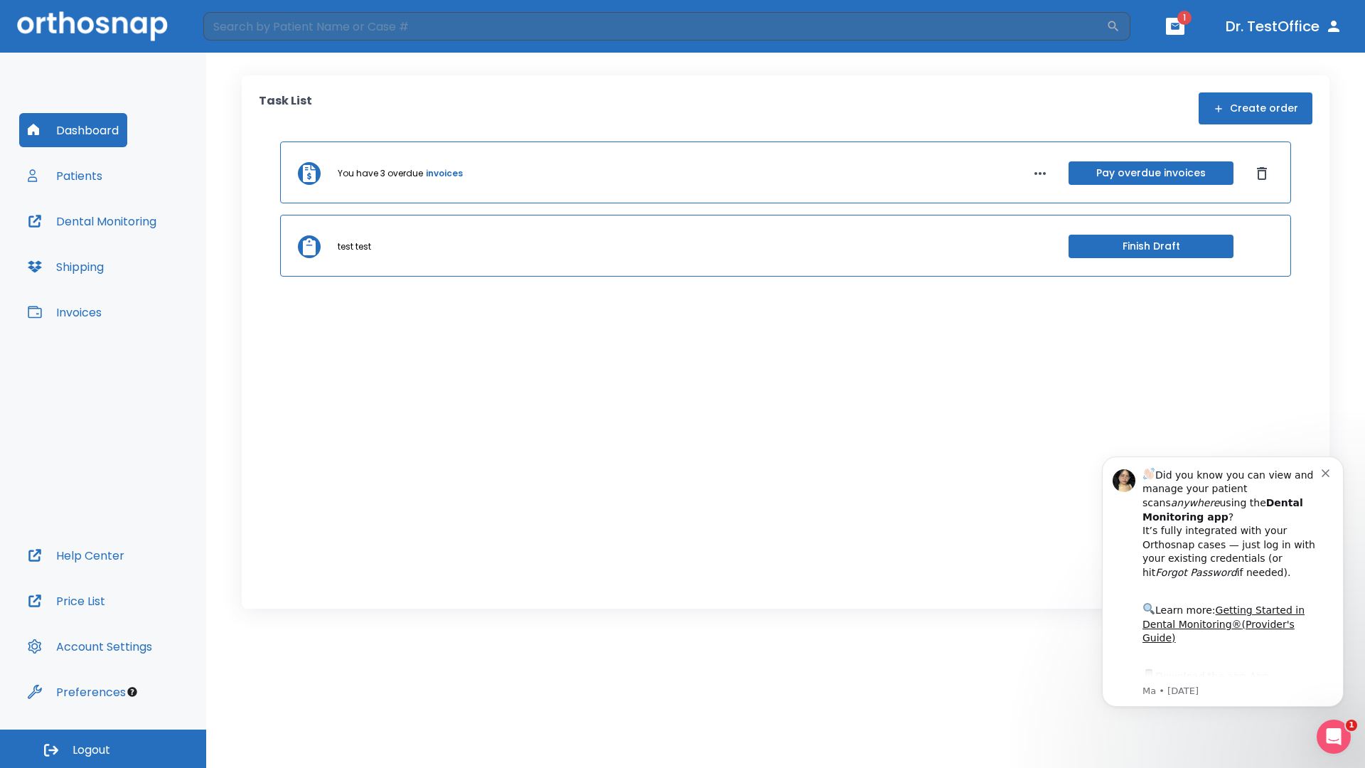  What do you see at coordinates (151, 195) in the screenshot?
I see `div: Learn more: ​` at bounding box center [151, 195].